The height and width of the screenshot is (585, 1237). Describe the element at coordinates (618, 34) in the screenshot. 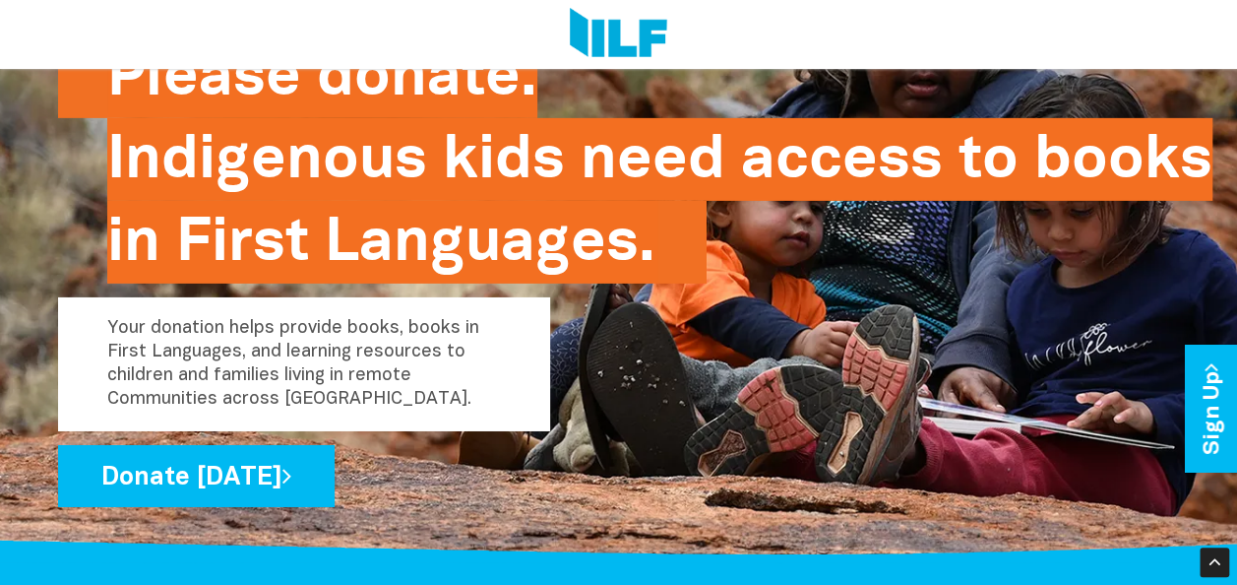

I see `img: Logo` at that location.